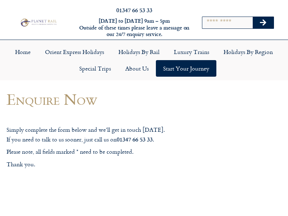 This screenshot has width=288, height=216. I want to click on nav: Menu, so click(144, 60).